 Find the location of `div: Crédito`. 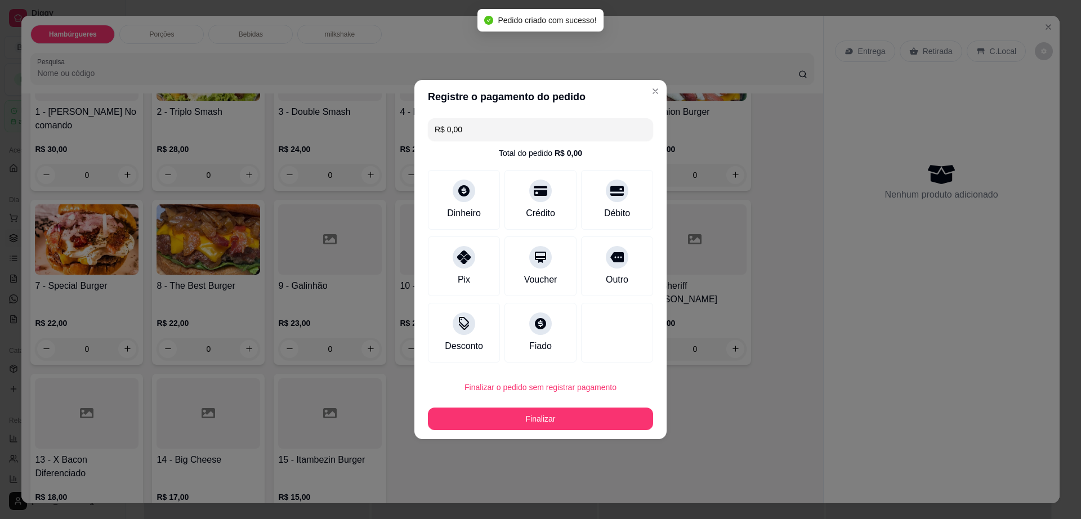

div: Crédito is located at coordinates (540, 213).